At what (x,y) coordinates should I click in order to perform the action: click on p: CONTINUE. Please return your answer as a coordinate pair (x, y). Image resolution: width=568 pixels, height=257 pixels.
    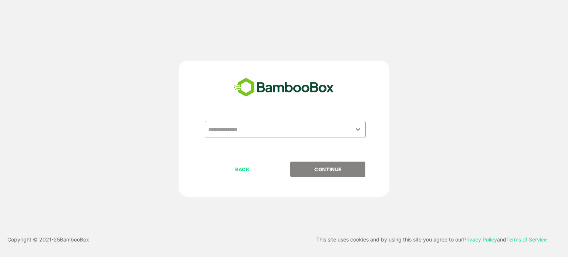
    Looking at the image, I should click on (328, 169).